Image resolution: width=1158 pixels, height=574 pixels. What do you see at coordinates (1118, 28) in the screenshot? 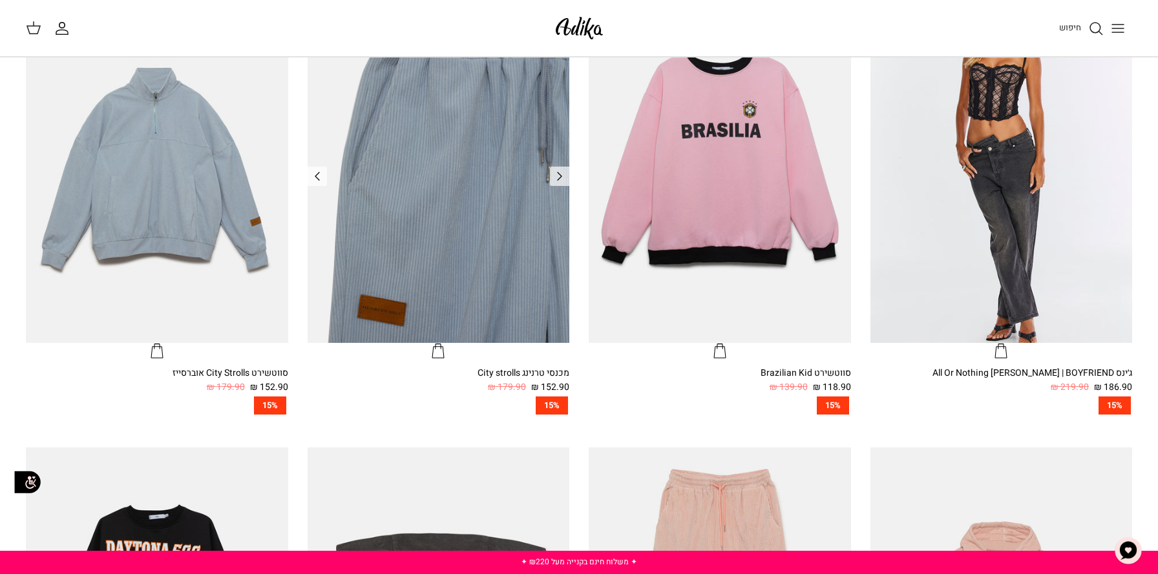
I see `button: Toggle menu` at bounding box center [1118, 28].